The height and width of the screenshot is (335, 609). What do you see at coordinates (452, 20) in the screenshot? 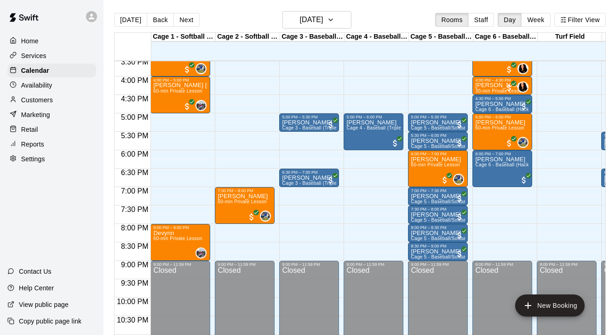
I see `button: Rooms` at bounding box center [452, 20].